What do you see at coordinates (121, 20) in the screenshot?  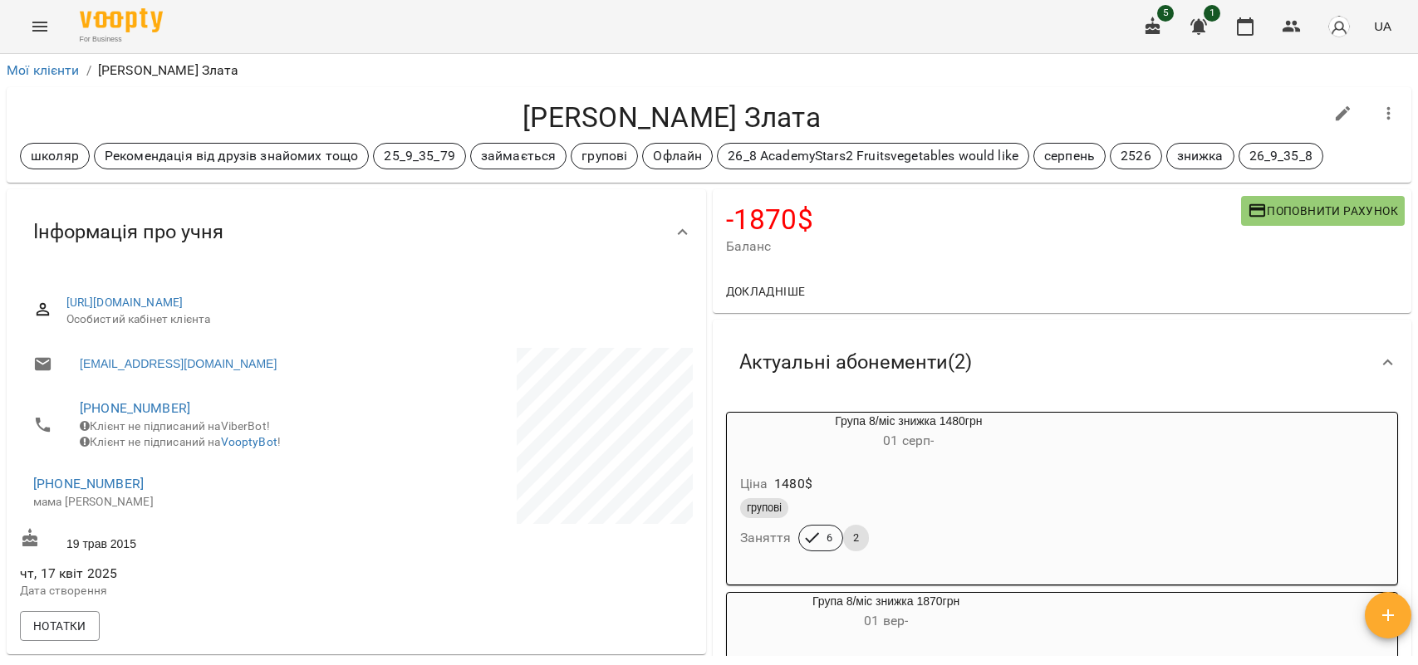 I see `img: Voopty Logo` at bounding box center [121, 20].